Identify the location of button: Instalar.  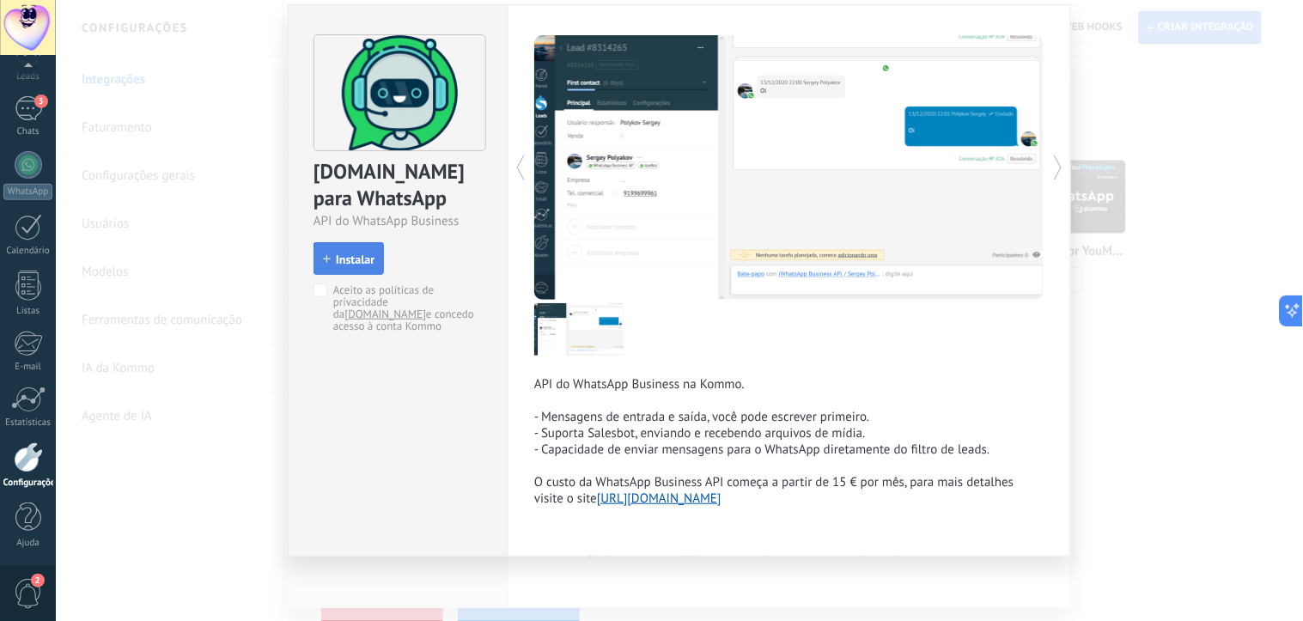
(349, 259).